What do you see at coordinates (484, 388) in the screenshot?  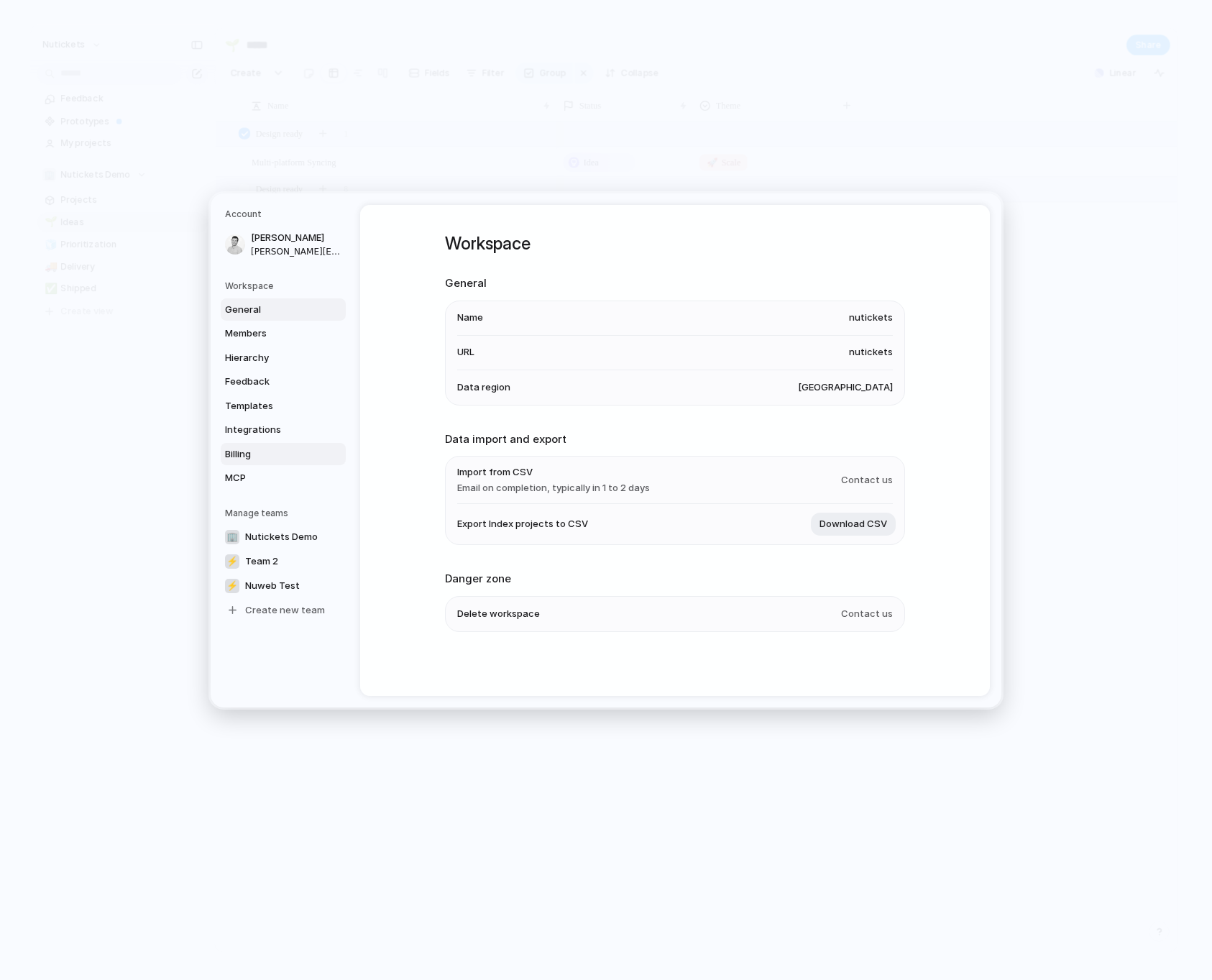 I see `span: Data region` at bounding box center [484, 388].